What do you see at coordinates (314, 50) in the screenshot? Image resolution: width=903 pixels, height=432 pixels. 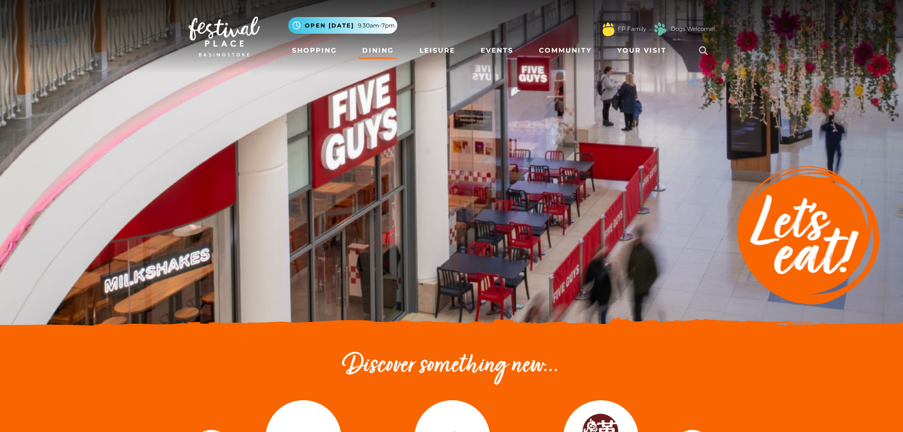 I see `a: Shopping` at bounding box center [314, 50].